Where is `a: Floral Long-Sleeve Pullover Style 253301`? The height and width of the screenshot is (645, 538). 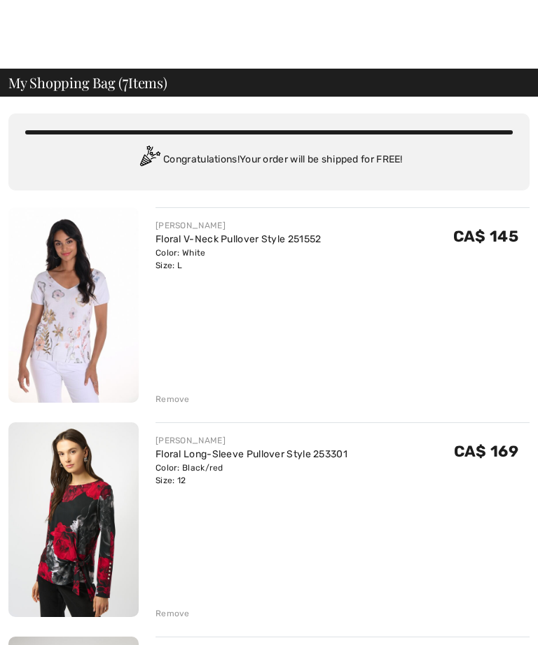
a: Floral Long-Sleeve Pullover Style 253301 is located at coordinates (251, 454).